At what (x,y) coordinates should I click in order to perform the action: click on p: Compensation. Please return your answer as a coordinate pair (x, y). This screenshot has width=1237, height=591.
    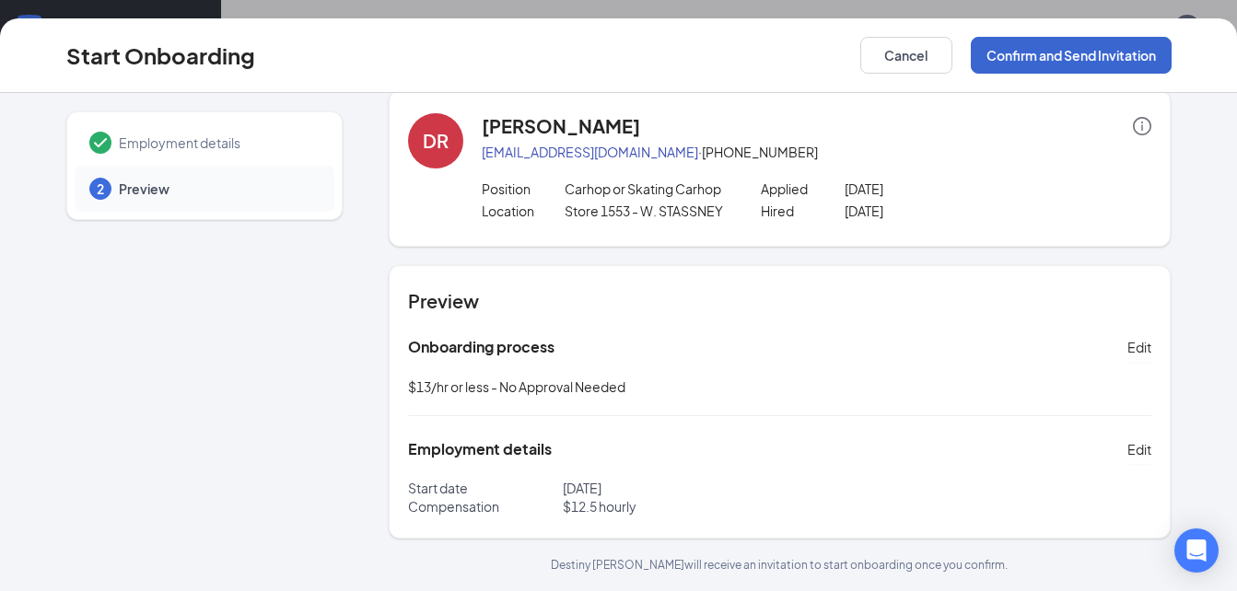
    Looking at the image, I should click on (485, 507).